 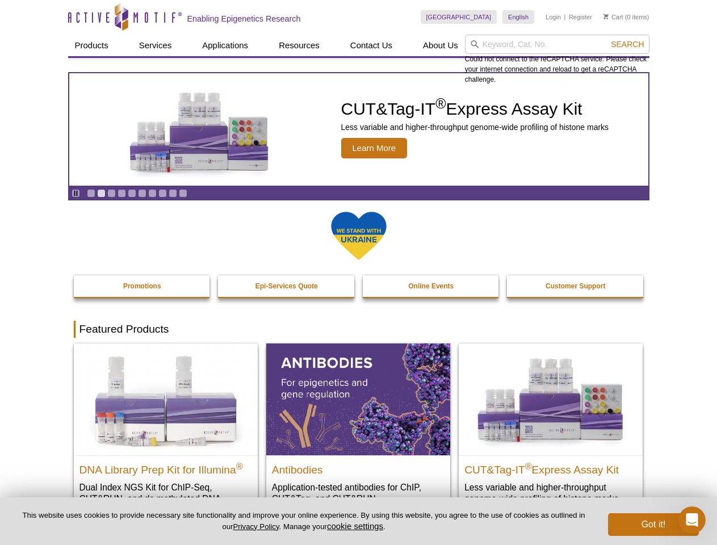 I want to click on a: Customer Support, so click(x=576, y=286).